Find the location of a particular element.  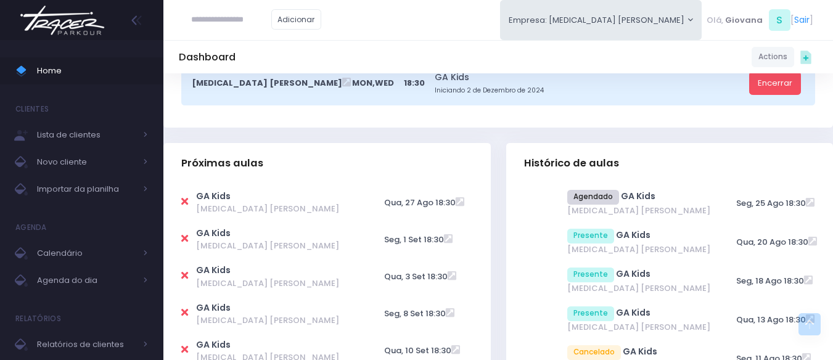

span: Qua, 10 Set 18:30 is located at coordinates (417, 350).